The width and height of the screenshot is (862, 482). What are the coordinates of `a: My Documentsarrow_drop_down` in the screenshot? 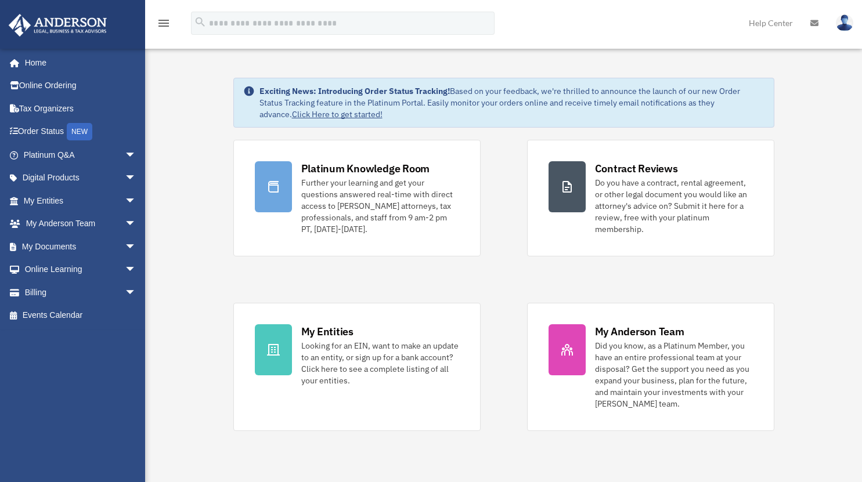 It's located at (81, 247).